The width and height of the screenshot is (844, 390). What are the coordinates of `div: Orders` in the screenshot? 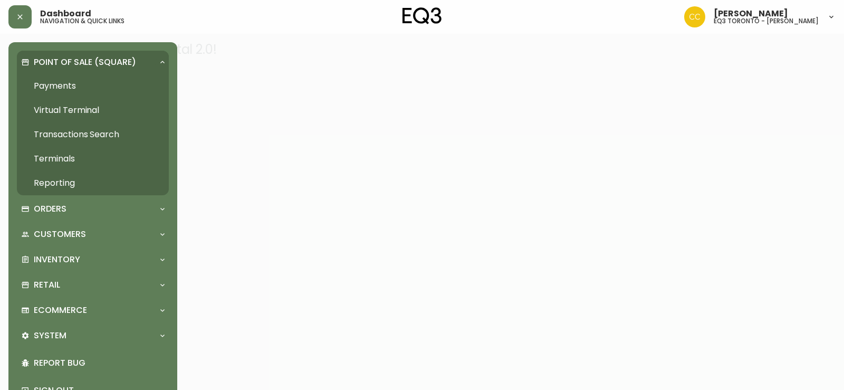 It's located at (93, 209).